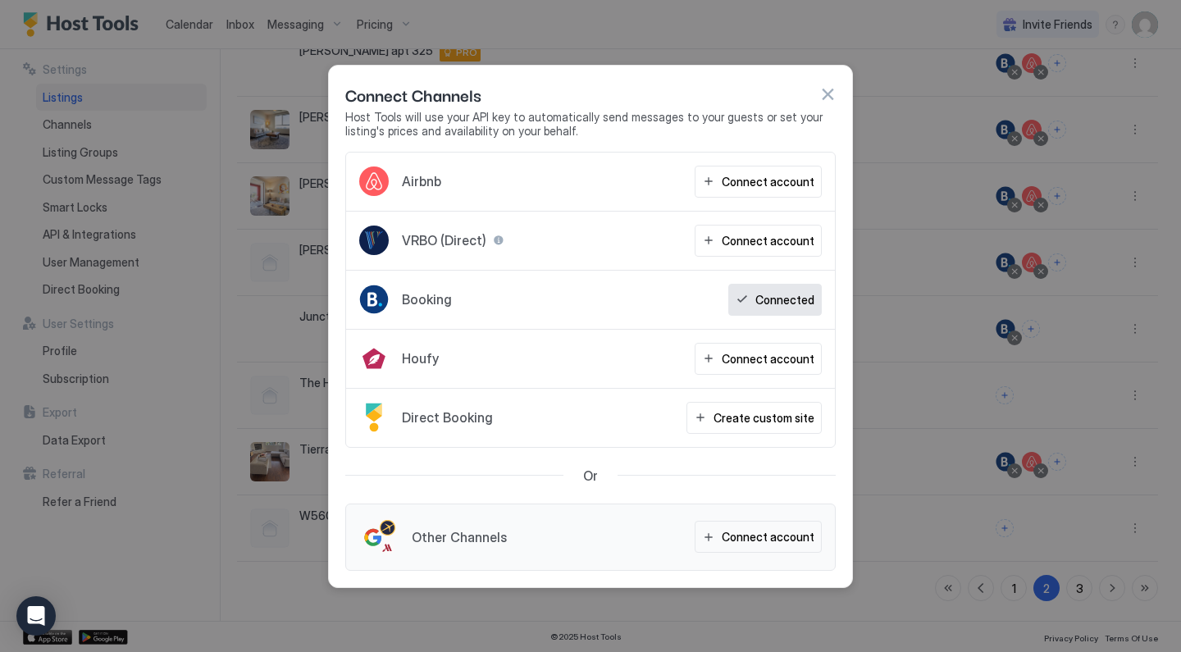  I want to click on button: Create custom site, so click(754, 417).